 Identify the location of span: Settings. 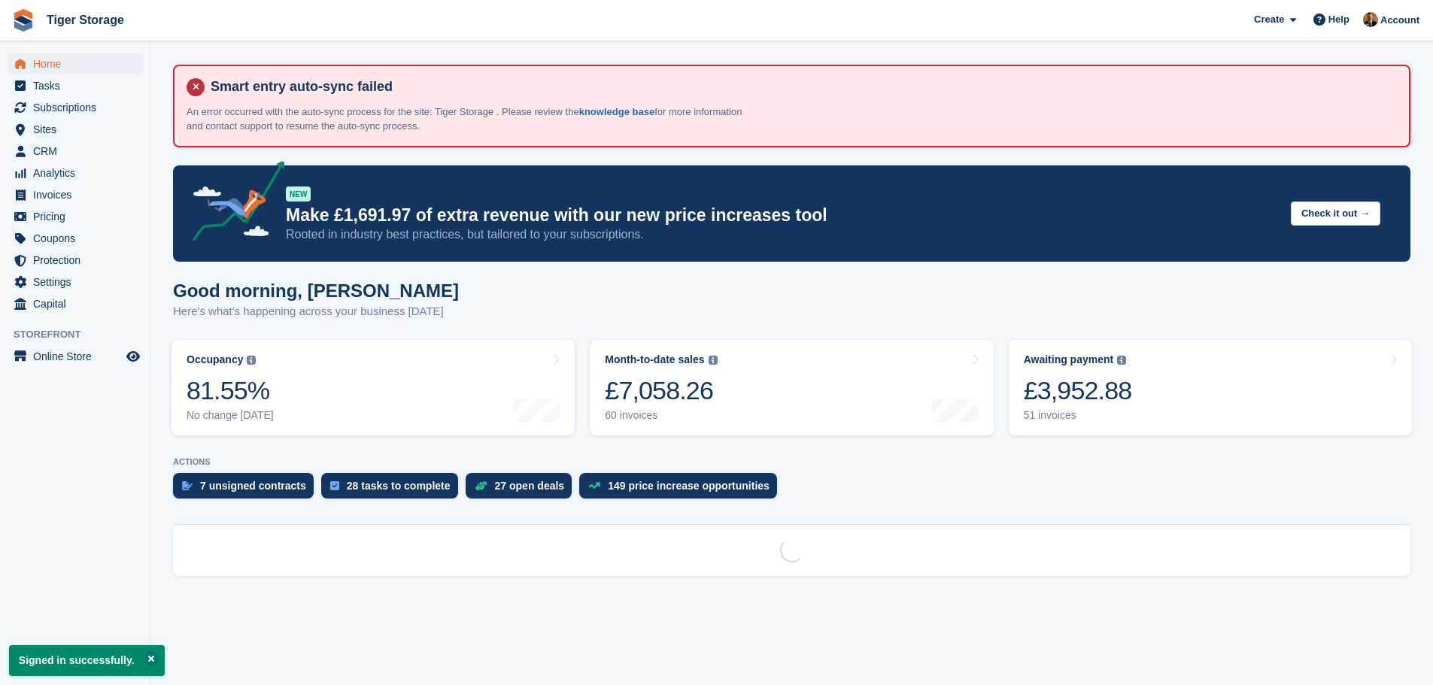
(78, 282).